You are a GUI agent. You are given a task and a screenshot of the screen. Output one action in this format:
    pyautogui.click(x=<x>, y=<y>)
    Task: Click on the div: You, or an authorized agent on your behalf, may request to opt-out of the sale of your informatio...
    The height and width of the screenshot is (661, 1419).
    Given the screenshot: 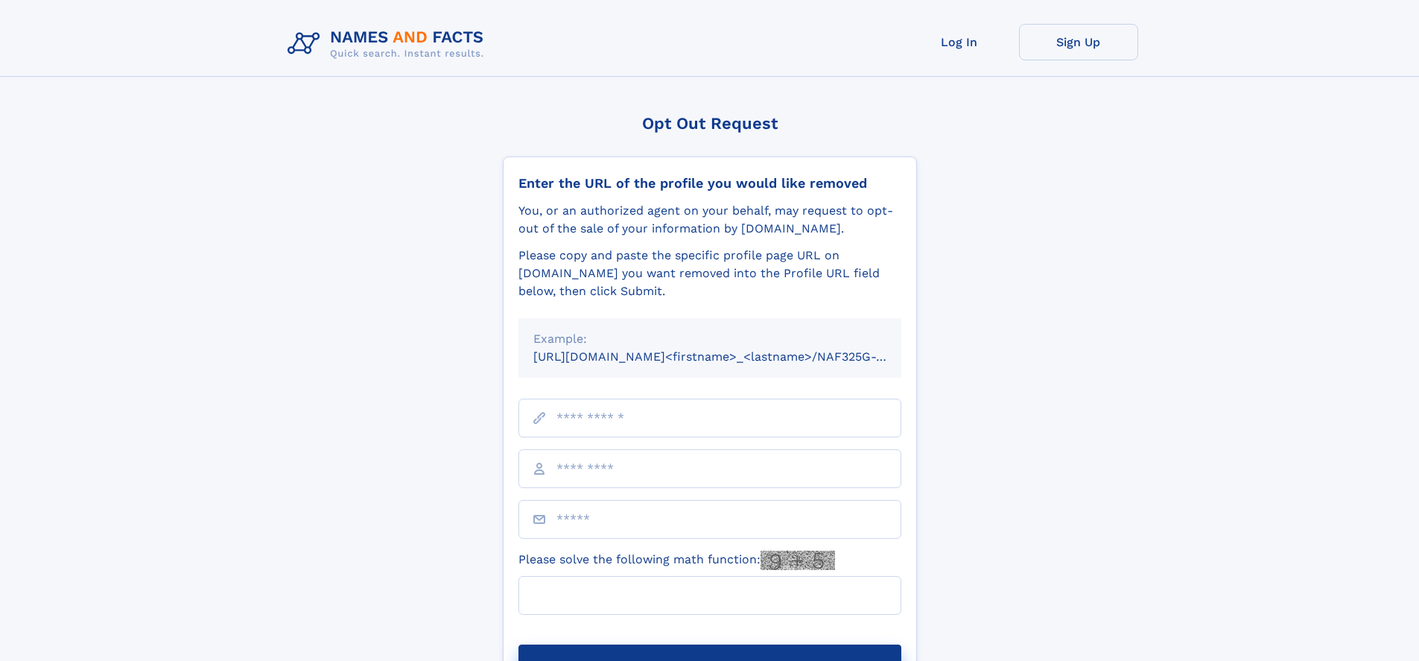 What is the action you would take?
    pyautogui.click(x=710, y=220)
    